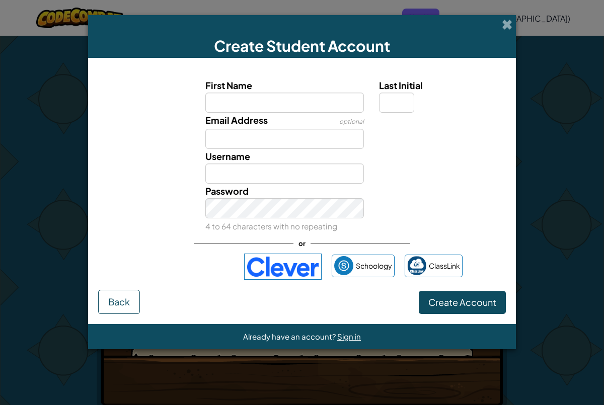 Image resolution: width=604 pixels, height=405 pixels. What do you see at coordinates (271, 226) in the screenshot?
I see `small: 4 to 64 characters with no repeating` at bounding box center [271, 226].